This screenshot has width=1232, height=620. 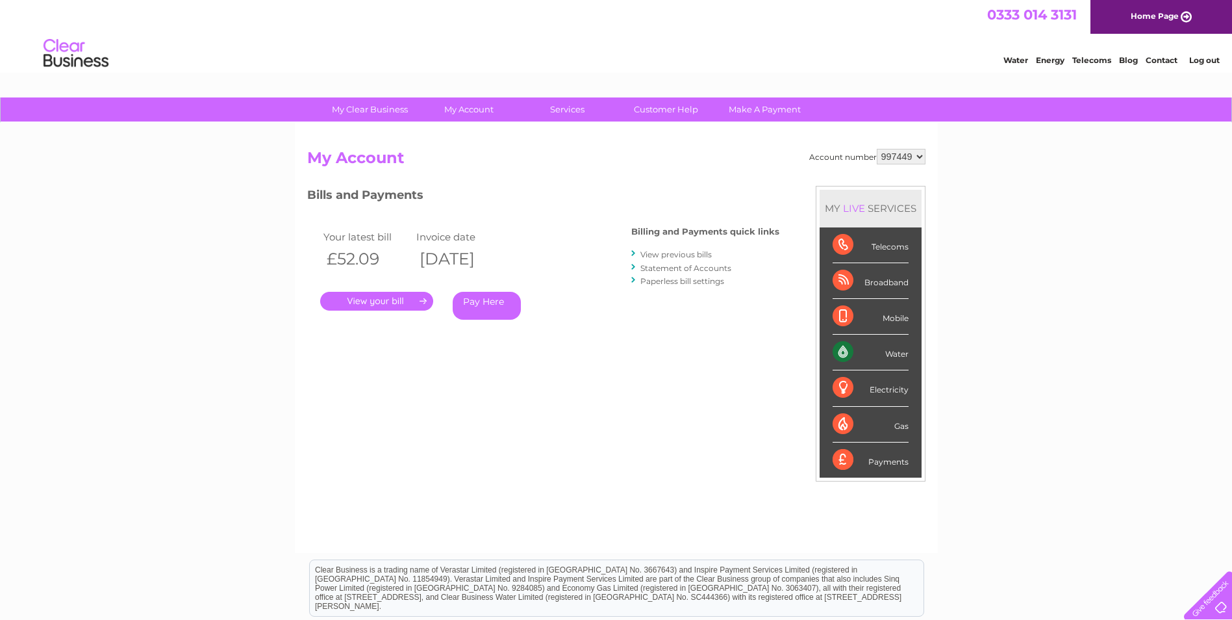 I want to click on span: 0333 014 3131, so click(x=1032, y=14).